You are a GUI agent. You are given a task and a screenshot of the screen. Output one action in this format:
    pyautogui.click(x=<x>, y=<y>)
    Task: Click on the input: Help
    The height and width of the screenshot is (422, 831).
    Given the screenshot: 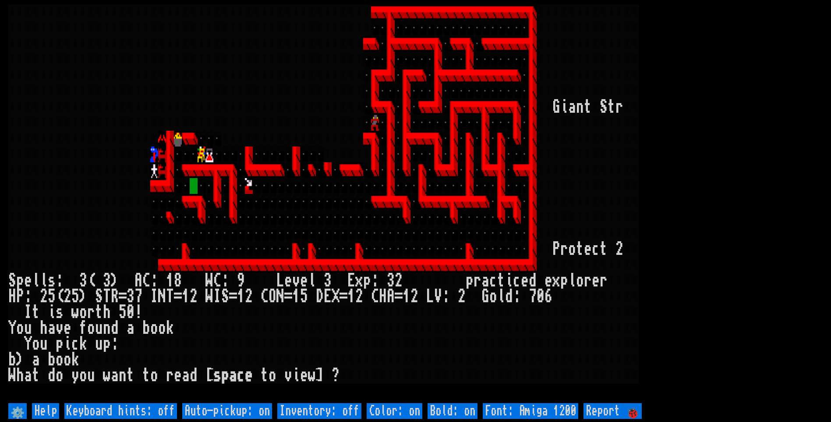 What is the action you would take?
    pyautogui.click(x=46, y=411)
    